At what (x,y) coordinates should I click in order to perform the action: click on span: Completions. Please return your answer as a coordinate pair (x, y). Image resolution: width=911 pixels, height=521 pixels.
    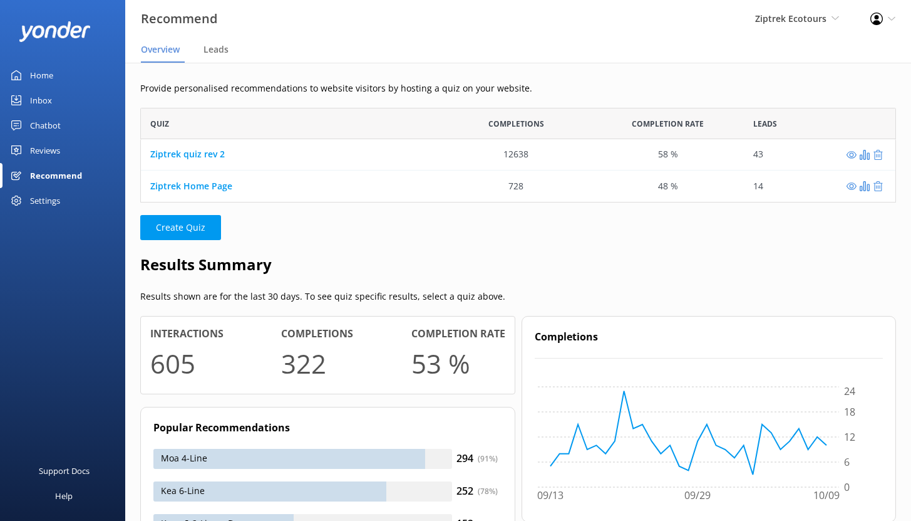
    Looking at the image, I should click on (516, 123).